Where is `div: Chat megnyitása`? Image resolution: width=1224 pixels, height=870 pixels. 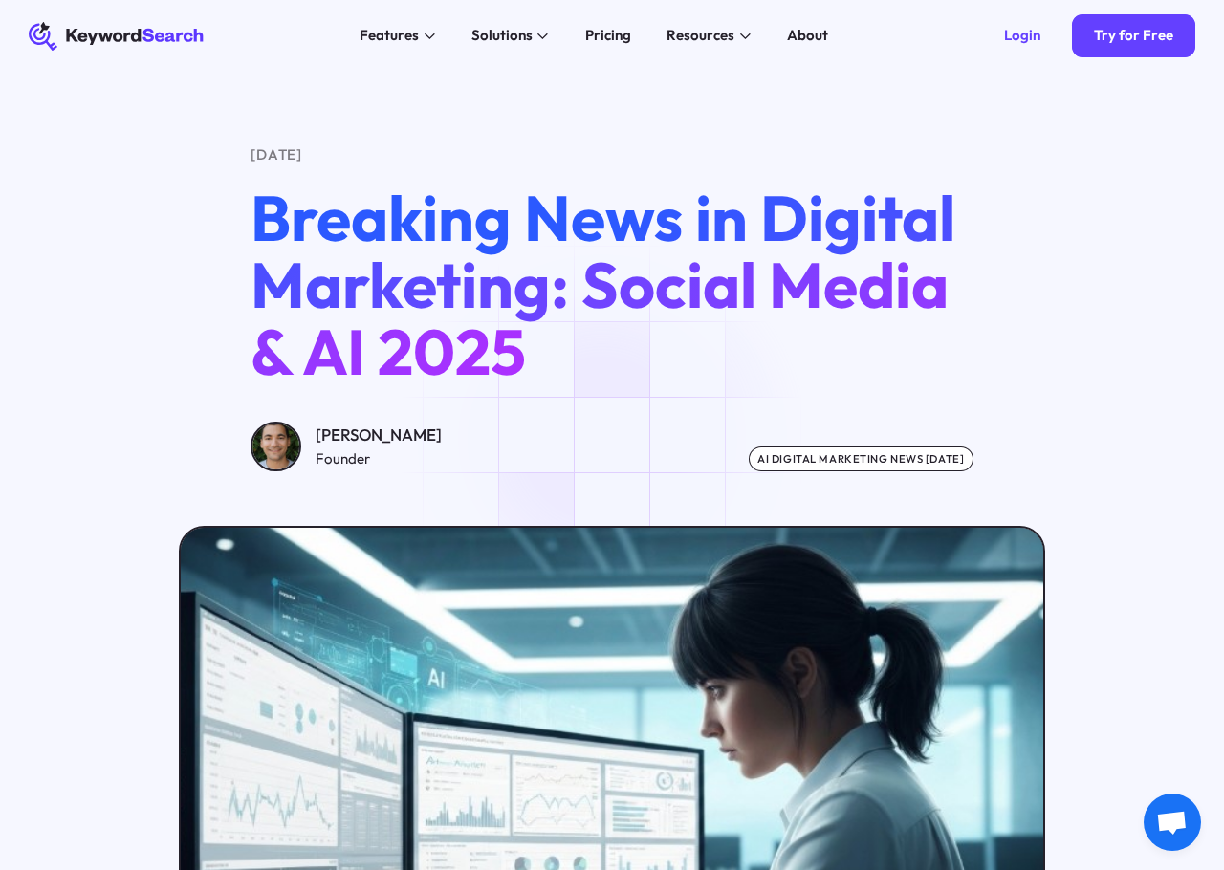
div: Chat megnyitása is located at coordinates (1172, 822).